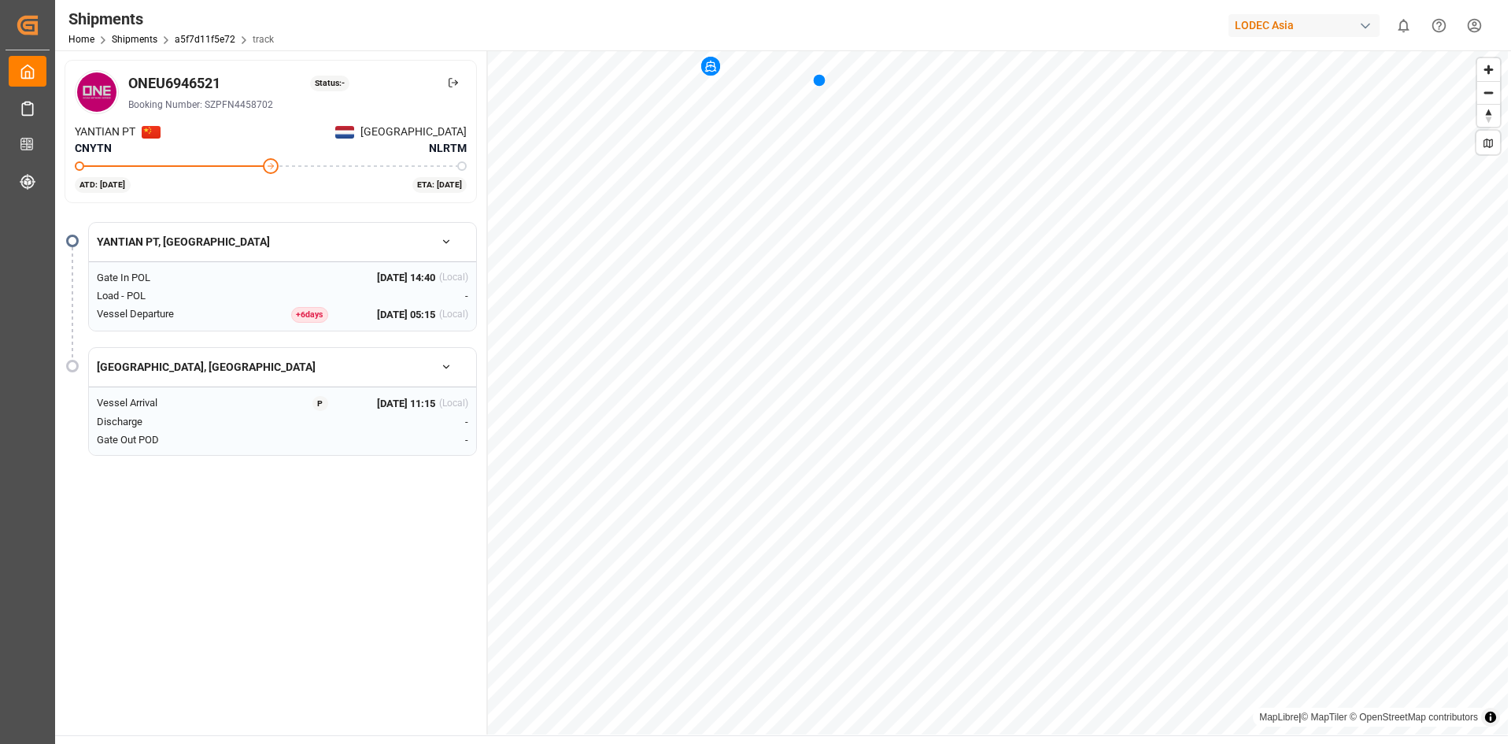 This screenshot has width=1511, height=744. Describe the element at coordinates (320, 403) in the screenshot. I see `button: P` at that location.